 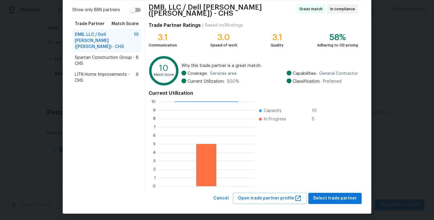 I want to click on span: Services area, so click(x=224, y=74).